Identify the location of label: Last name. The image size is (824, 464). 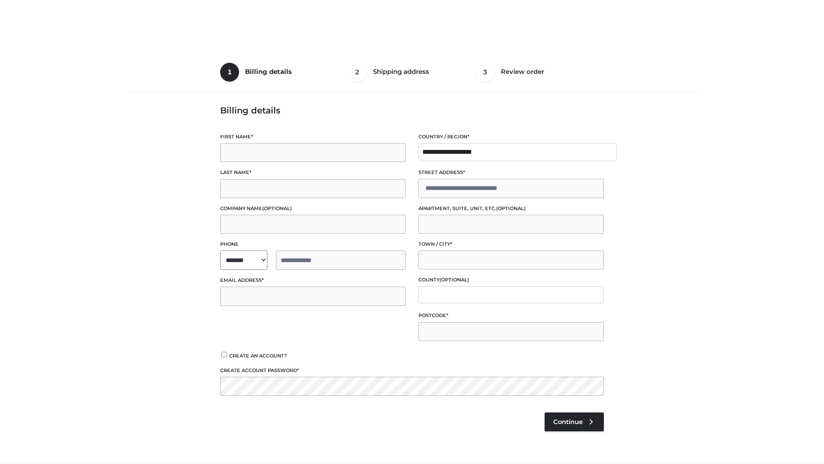
(313, 172).